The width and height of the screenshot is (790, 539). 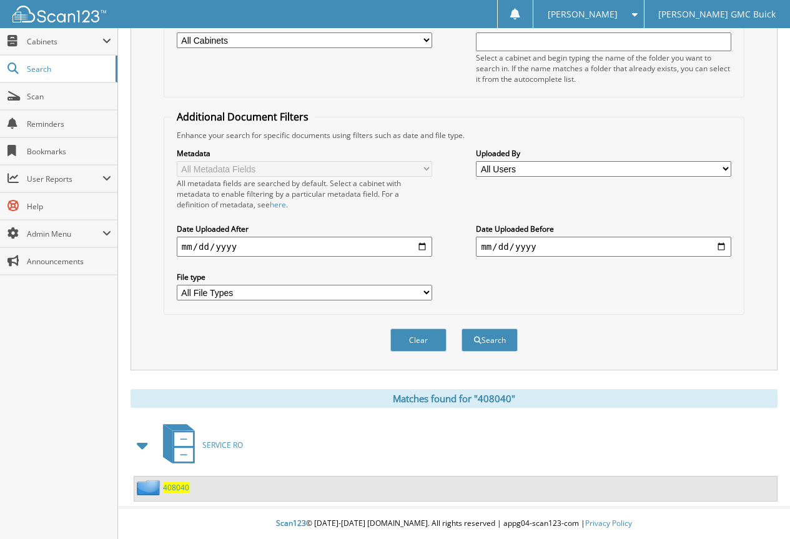 I want to click on button: Search, so click(x=490, y=340).